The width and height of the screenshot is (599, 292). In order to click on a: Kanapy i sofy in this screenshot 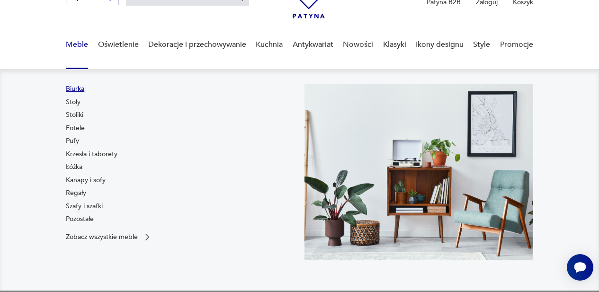, I will do `click(86, 180)`.